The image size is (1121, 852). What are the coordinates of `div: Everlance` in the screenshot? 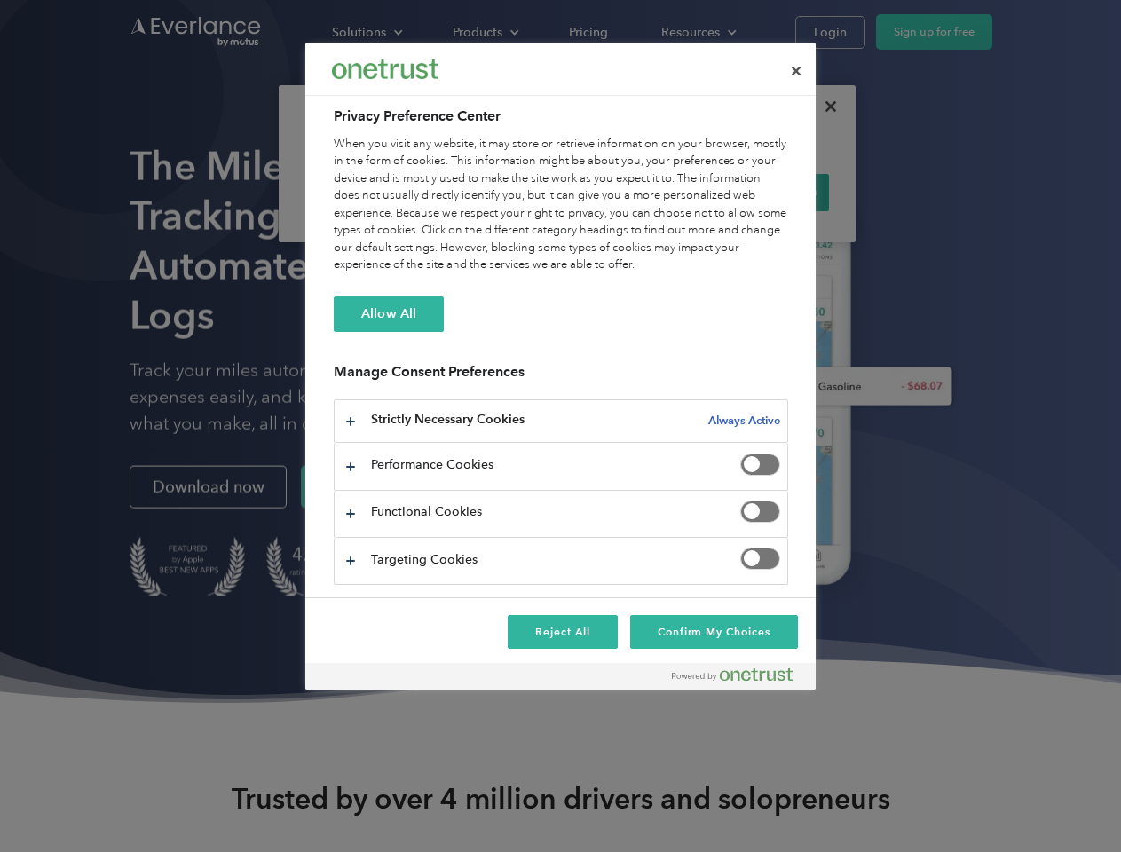 It's located at (385, 69).